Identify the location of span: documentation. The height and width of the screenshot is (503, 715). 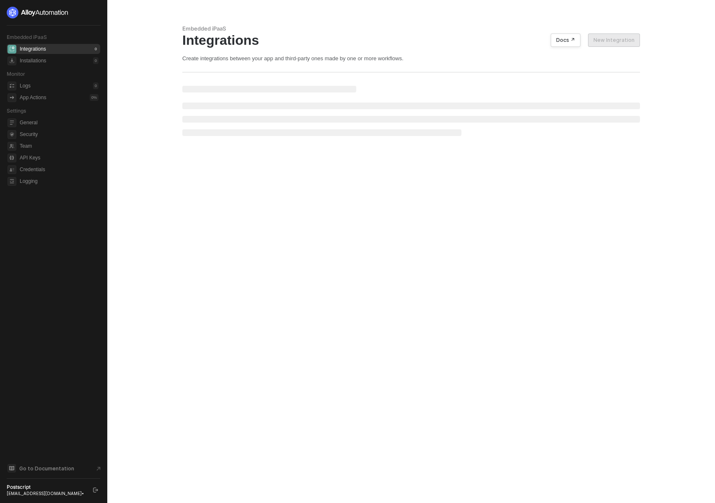
(12, 469).